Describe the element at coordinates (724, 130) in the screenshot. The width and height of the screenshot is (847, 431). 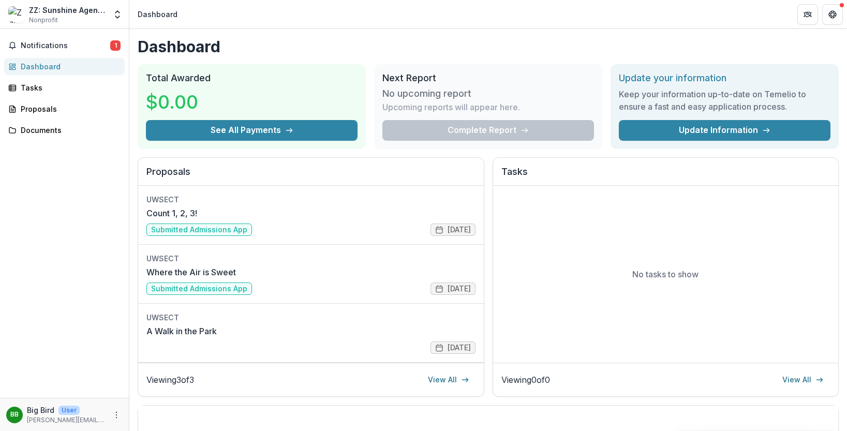
I see `a: Update Information` at that location.